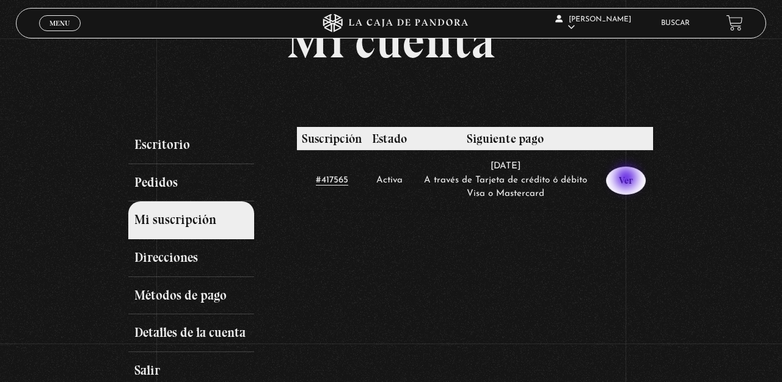  What do you see at coordinates (191, 221) in the screenshot?
I see `a: Mi suscripción` at bounding box center [191, 221].